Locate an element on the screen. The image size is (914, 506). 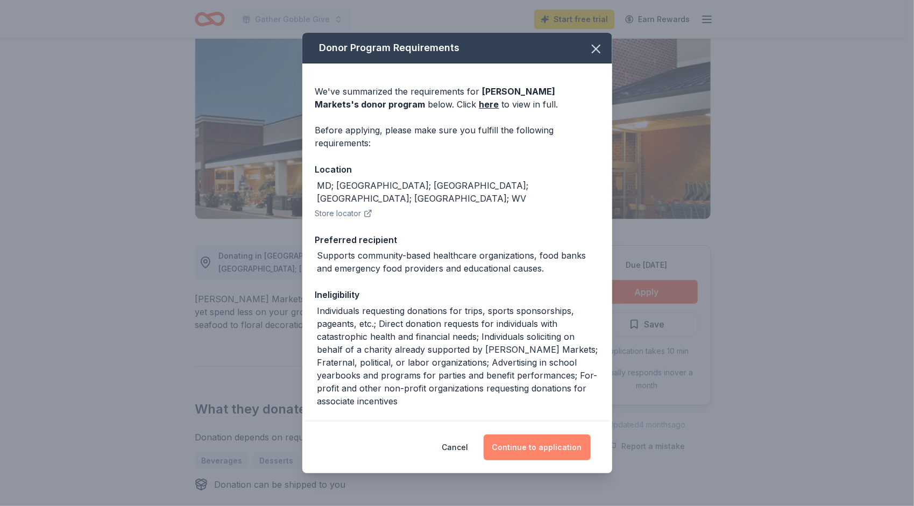
div: Donor Program Requirements is located at coordinates (457, 48).